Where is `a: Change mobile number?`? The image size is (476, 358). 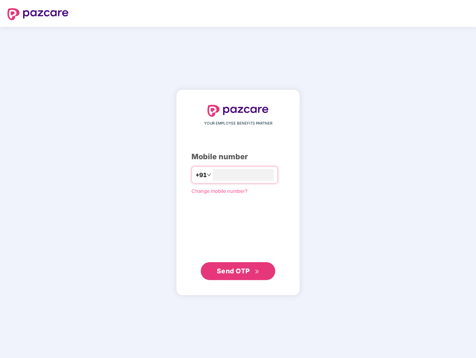 a: Change mobile number? is located at coordinates (220, 191).